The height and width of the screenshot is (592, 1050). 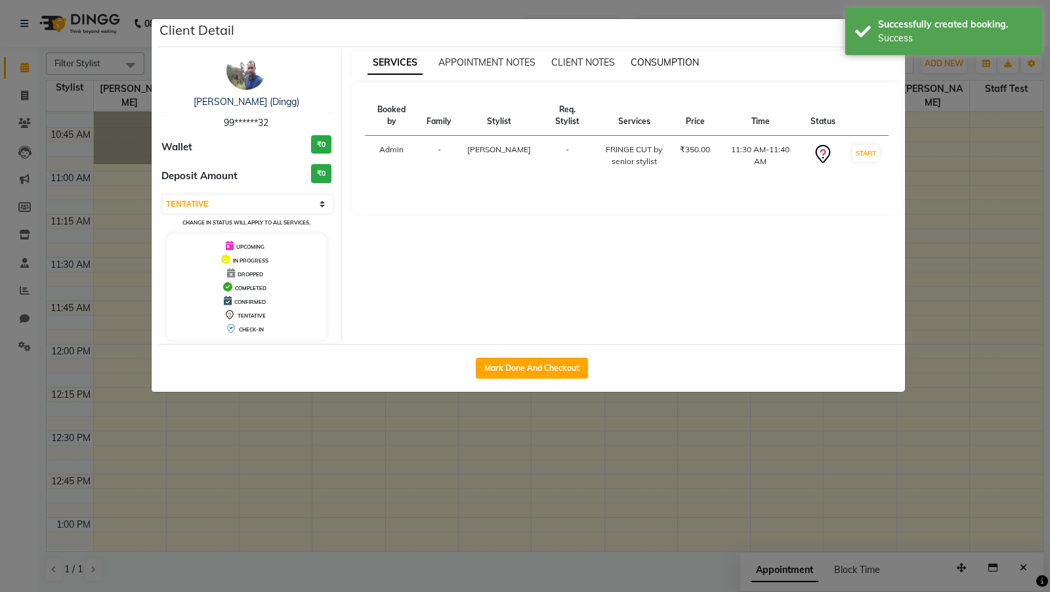 I want to click on span: DROPPED, so click(x=250, y=274).